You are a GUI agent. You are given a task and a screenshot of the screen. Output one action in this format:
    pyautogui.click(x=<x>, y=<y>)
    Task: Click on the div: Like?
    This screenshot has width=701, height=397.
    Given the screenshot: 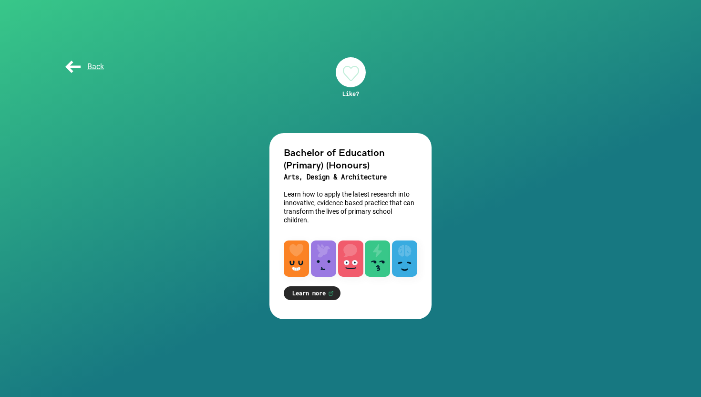 What is the action you would take?
    pyautogui.click(x=350, y=93)
    